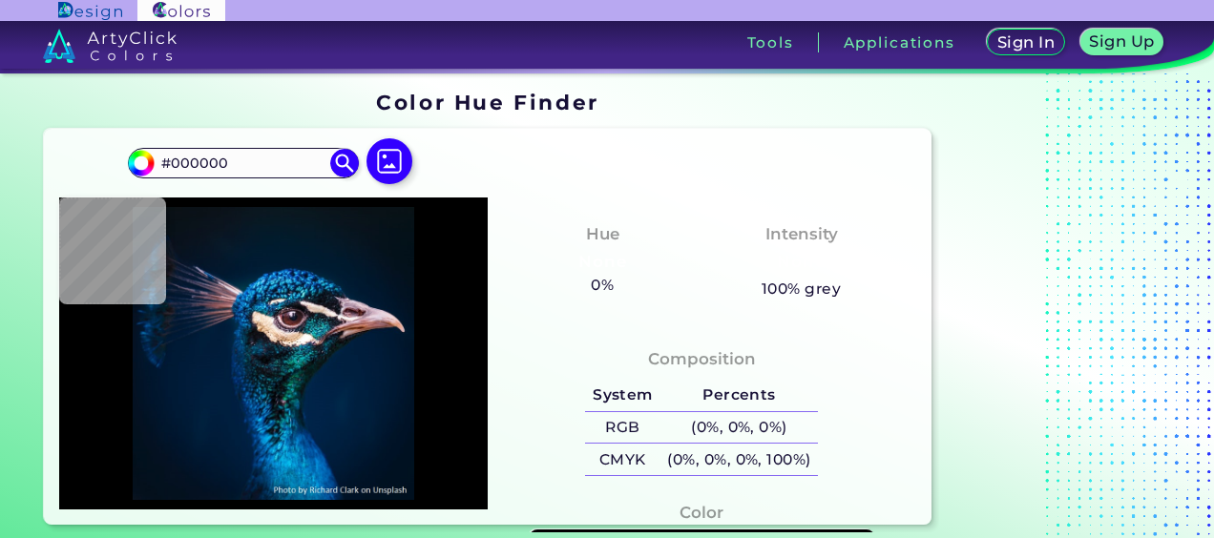  I want to click on h5: 100% grey, so click(801, 289).